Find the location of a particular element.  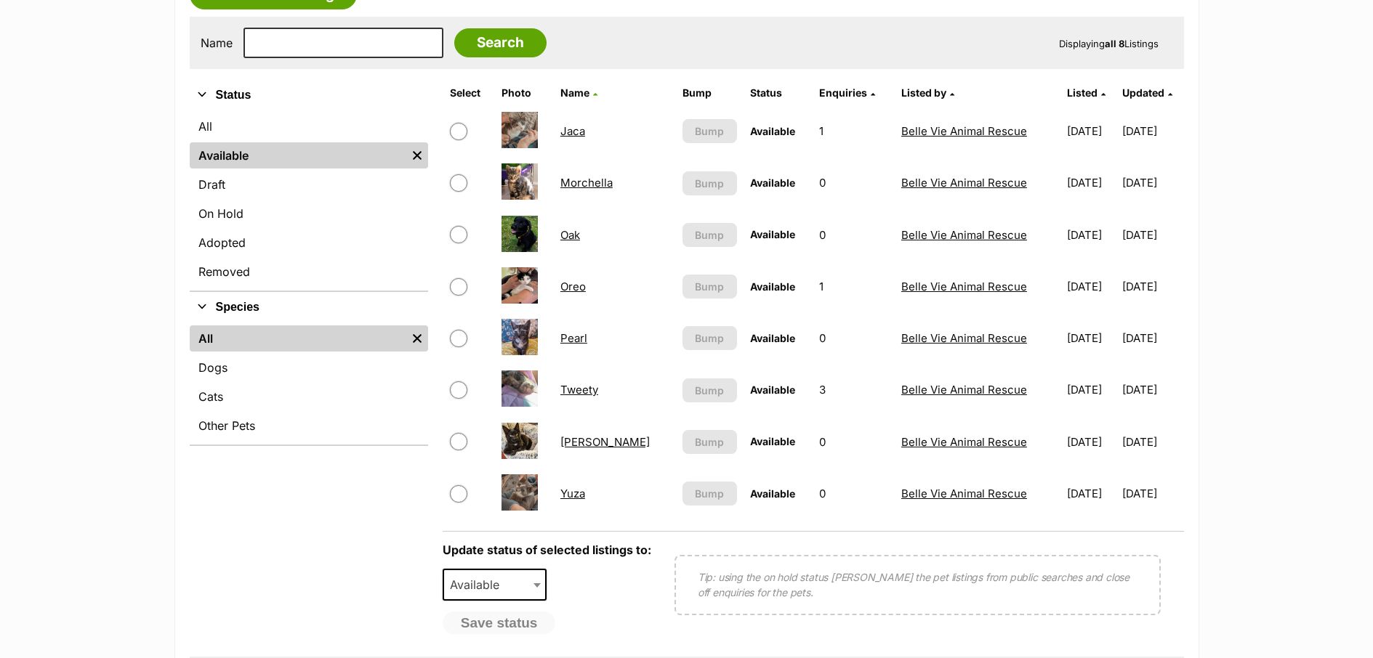

button: Status is located at coordinates (309, 95).